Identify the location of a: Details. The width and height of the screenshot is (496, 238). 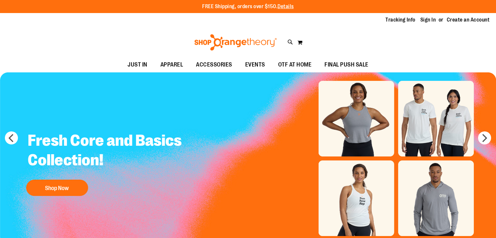
(286, 7).